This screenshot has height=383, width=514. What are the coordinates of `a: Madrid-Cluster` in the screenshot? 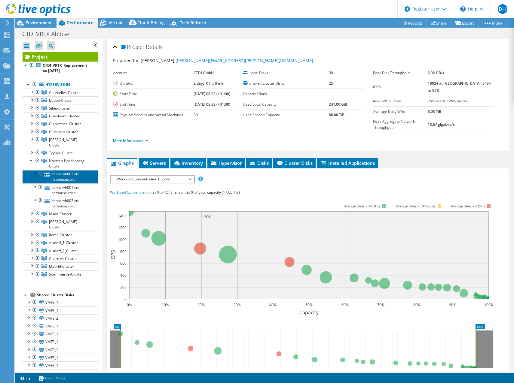 It's located at (60, 266).